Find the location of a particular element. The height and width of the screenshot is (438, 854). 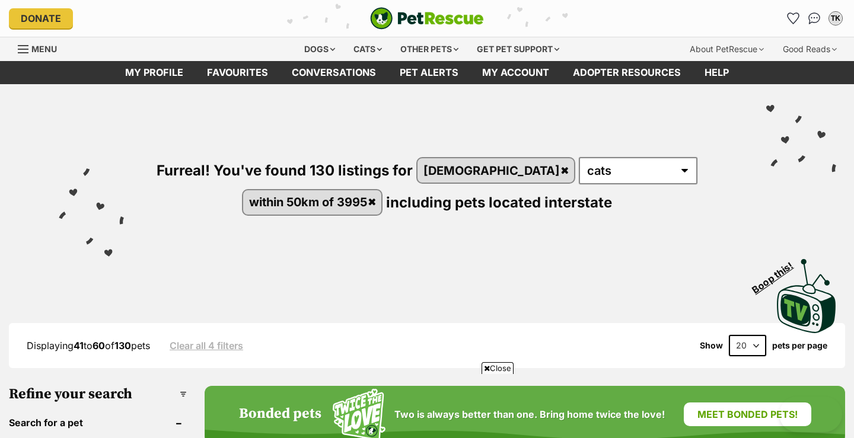

span: Show is located at coordinates (711, 346).